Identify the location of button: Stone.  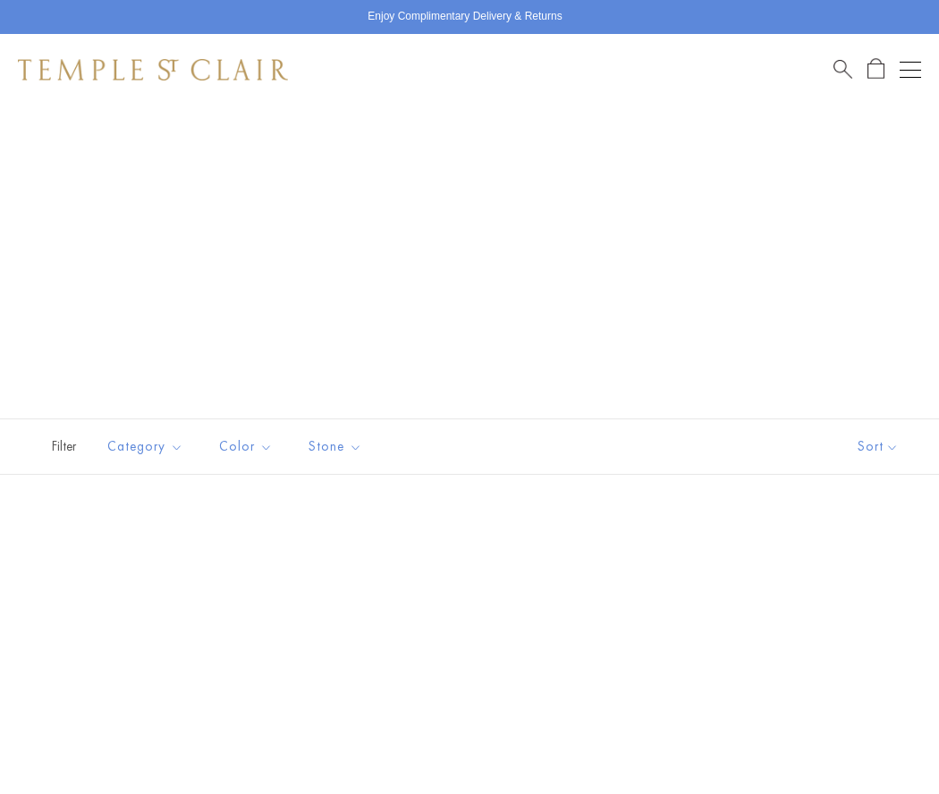
(336, 446).